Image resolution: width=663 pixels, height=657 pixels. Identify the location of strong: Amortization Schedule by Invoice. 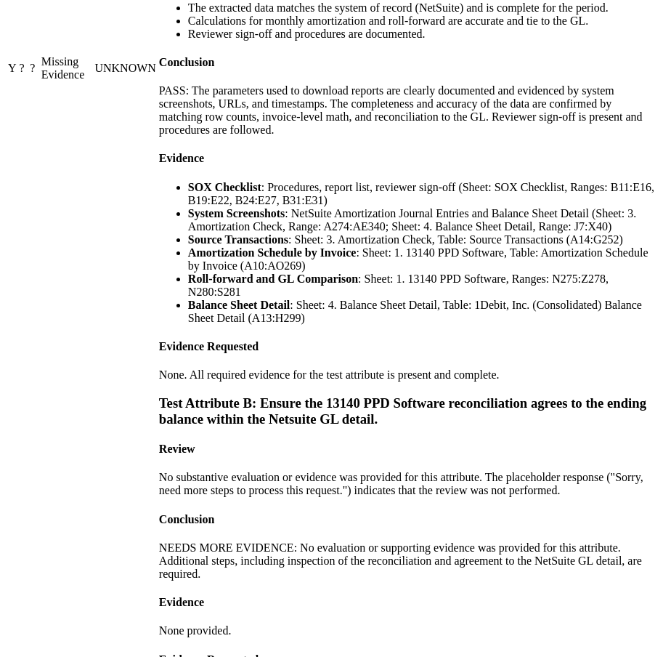
(272, 252).